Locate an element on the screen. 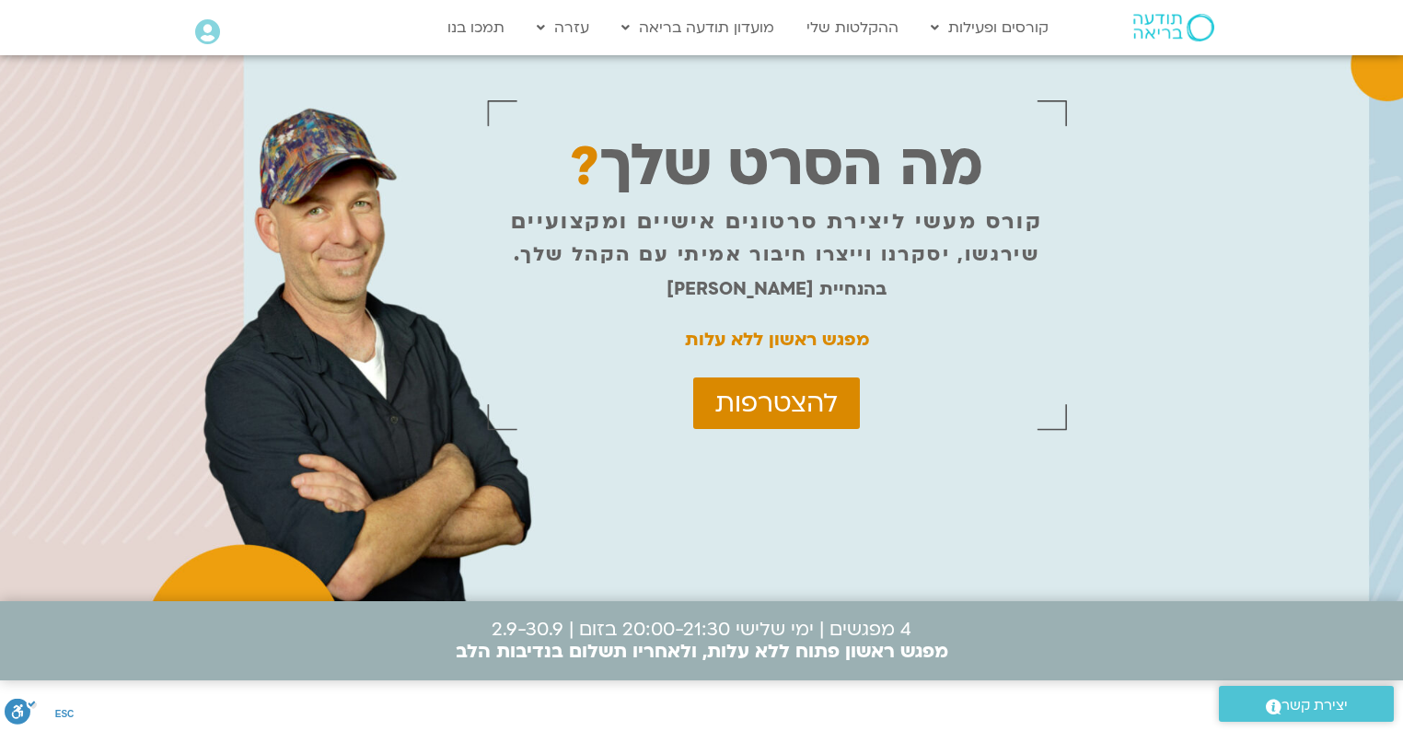 This screenshot has width=1403, height=731. a: תמכו בנו is located at coordinates (476, 28).